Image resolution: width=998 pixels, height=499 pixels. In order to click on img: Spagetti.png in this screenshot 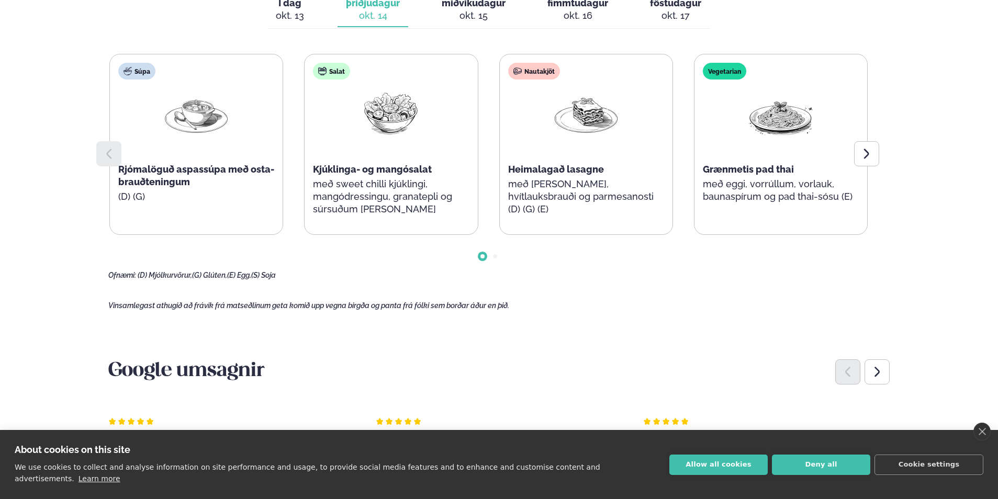, I will do `click(781, 112)`.